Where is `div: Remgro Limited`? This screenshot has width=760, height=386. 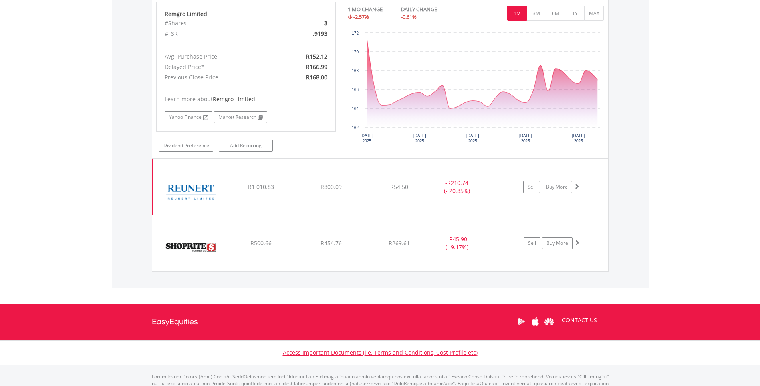 div: Remgro Limited is located at coordinates (246, 14).